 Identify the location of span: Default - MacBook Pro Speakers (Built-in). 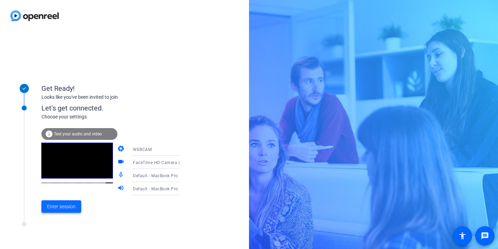
(174, 189).